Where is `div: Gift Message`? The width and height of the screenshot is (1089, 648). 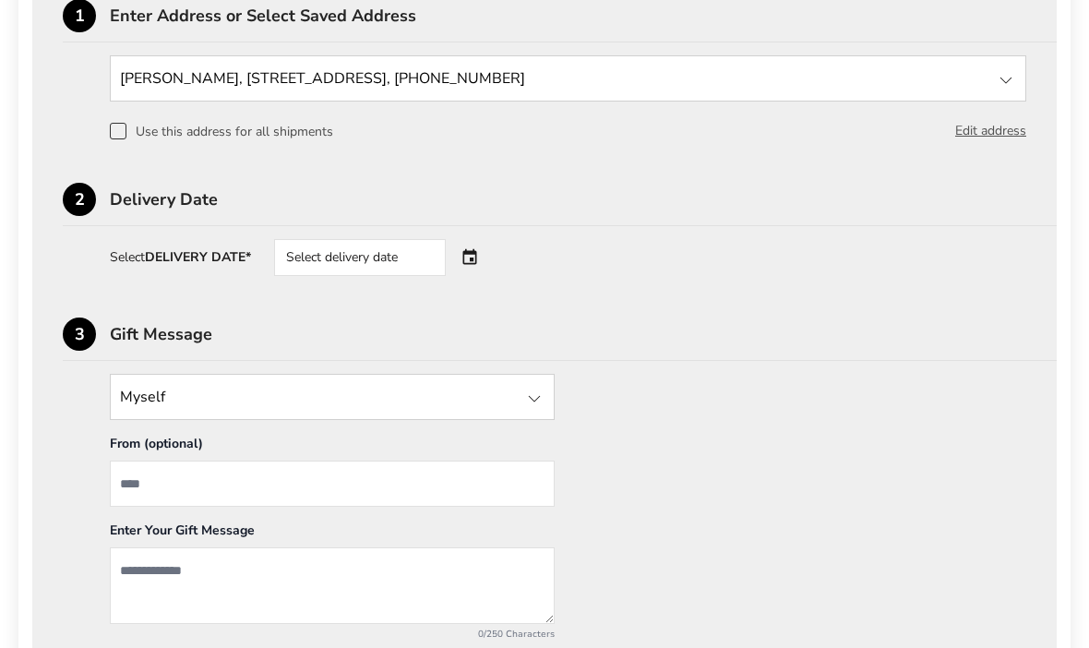 div: Gift Message is located at coordinates (583, 334).